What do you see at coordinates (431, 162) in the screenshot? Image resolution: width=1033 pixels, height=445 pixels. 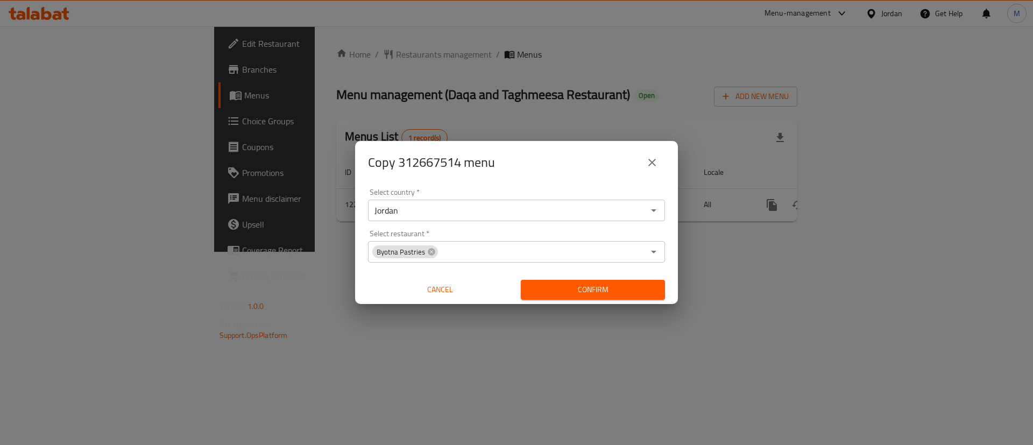 I see `h2: Copy 312667514 menu` at bounding box center [431, 162].